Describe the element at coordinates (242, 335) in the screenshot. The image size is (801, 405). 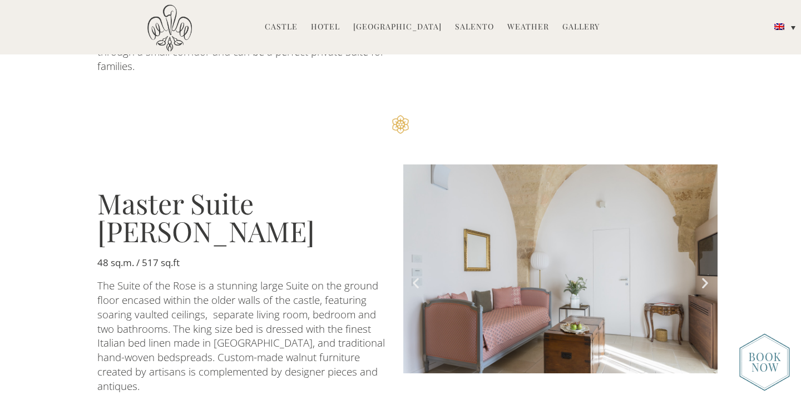
I see `span: The Suite of the Rose is a stunning large Suite on the ground floor encased within the older wall...` at that location.